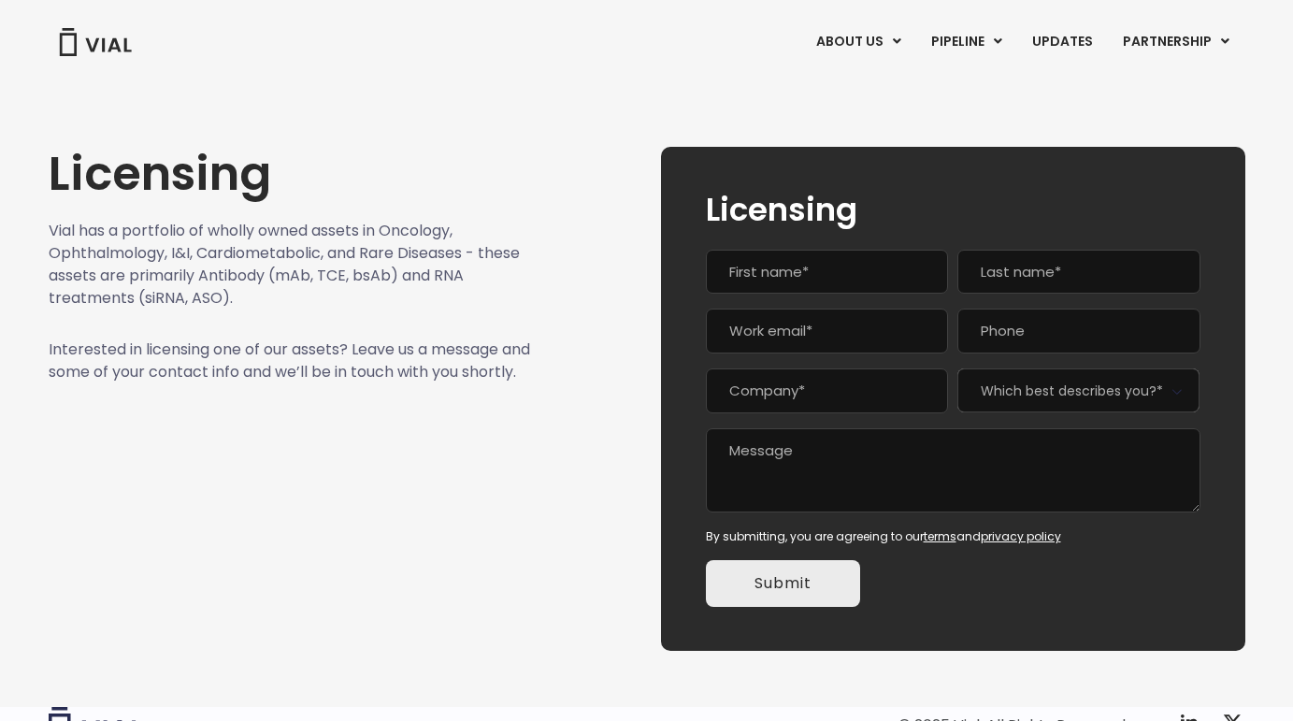 The height and width of the screenshot is (721, 1293). What do you see at coordinates (1078, 390) in the screenshot?
I see `span: Which best describes you?*` at bounding box center [1078, 390].